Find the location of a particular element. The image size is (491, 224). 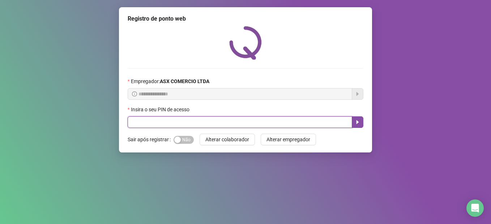

strong: ASX COMERCIO LTDA is located at coordinates (184, 81).